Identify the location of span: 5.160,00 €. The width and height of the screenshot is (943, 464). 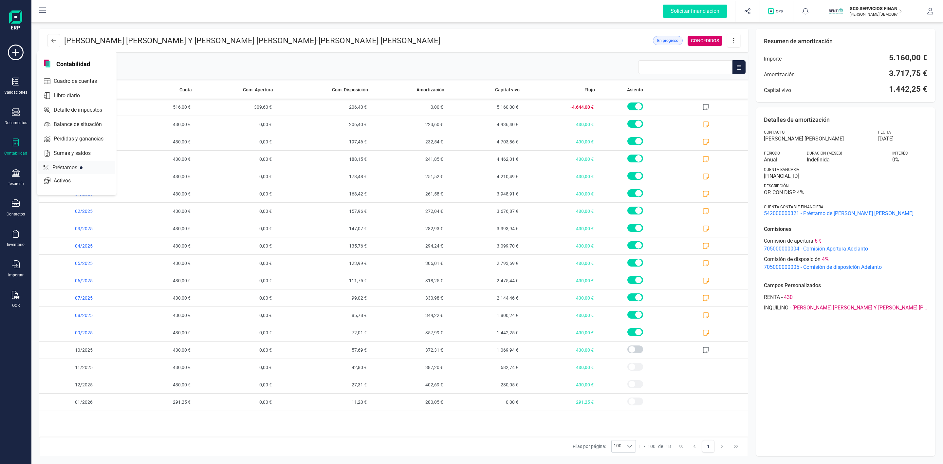
(908, 58).